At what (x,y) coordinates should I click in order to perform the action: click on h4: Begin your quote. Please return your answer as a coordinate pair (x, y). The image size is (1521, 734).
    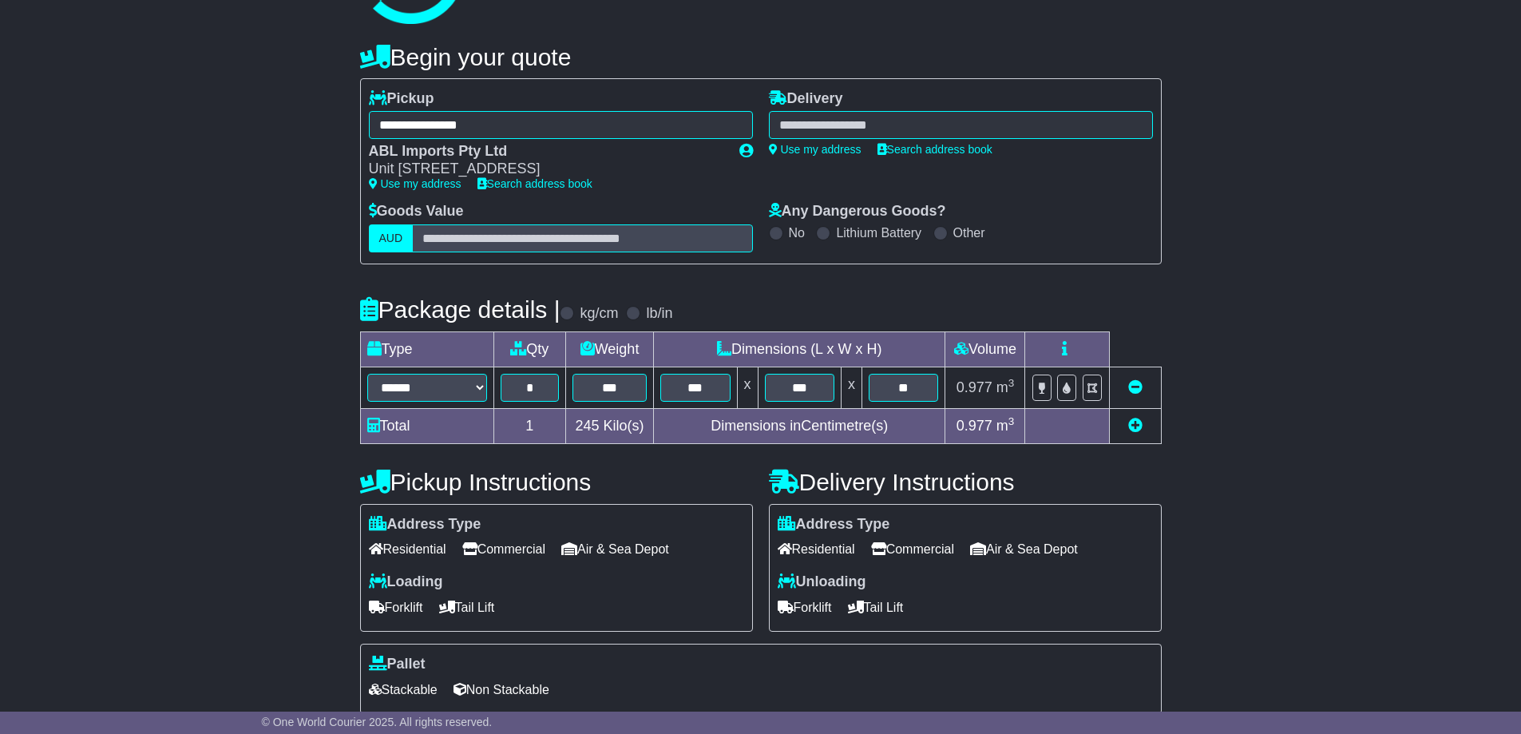
    Looking at the image, I should click on (761, 57).